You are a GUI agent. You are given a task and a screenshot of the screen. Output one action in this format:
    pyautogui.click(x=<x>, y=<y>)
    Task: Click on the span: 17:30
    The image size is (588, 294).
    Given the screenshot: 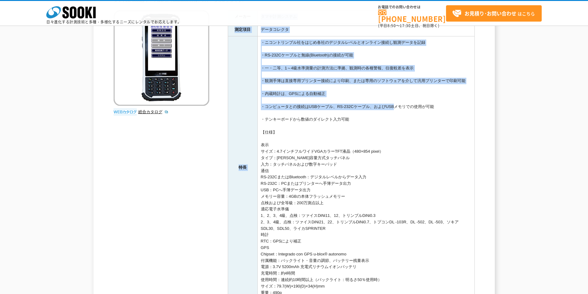 What is the action you would take?
    pyautogui.click(x=405, y=26)
    